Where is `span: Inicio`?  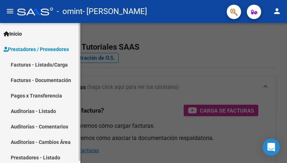
span: Inicio is located at coordinates (13, 34).